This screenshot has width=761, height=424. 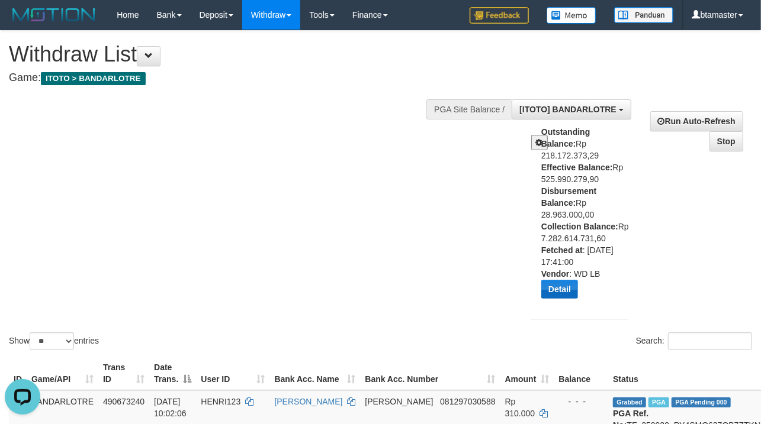 I want to click on b: Vendor, so click(x=555, y=274).